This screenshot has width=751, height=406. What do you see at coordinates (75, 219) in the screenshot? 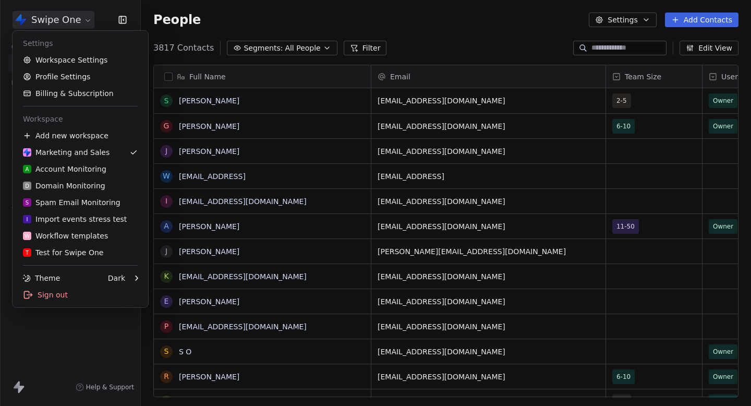
I see `div: Import events stress test` at bounding box center [75, 219].